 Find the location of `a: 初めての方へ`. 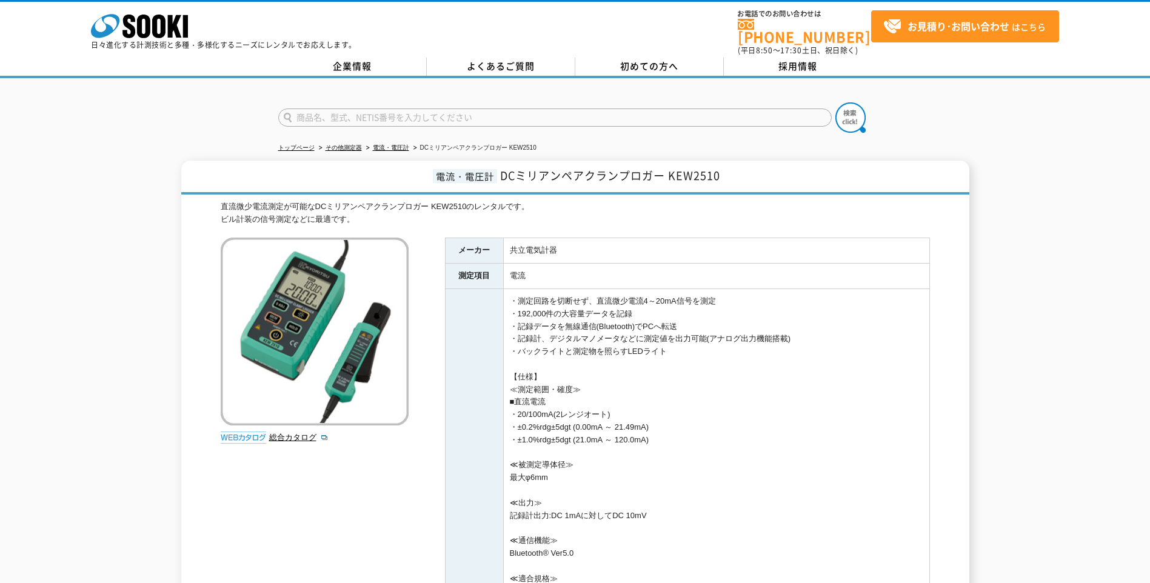

a: 初めての方へ is located at coordinates (649, 67).